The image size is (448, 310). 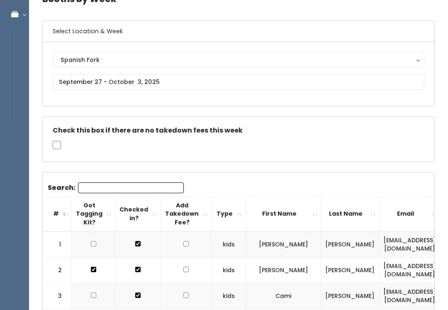 I want to click on th: Email: activate to sort column ascending, so click(x=410, y=213).